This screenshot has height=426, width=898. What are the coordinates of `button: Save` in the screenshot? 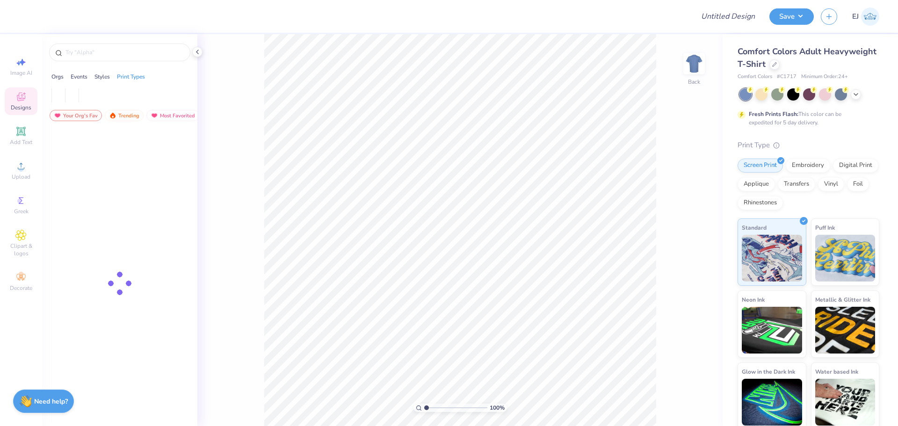 It's located at (792, 16).